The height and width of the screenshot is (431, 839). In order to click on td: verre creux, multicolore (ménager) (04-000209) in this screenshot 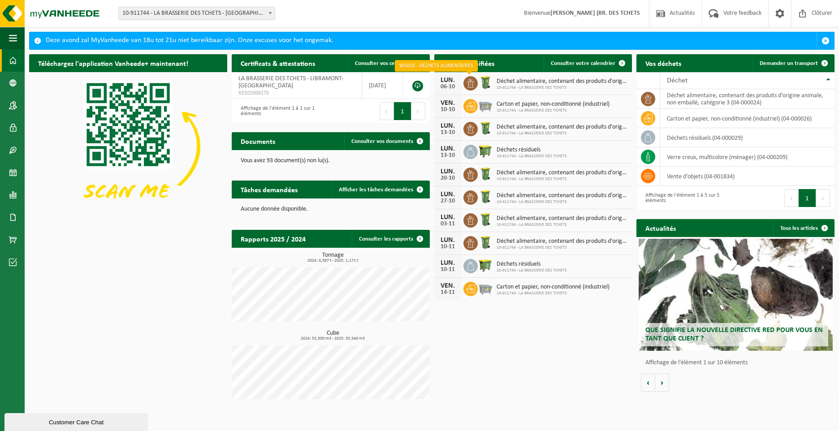, I will do `click(747, 157)`.